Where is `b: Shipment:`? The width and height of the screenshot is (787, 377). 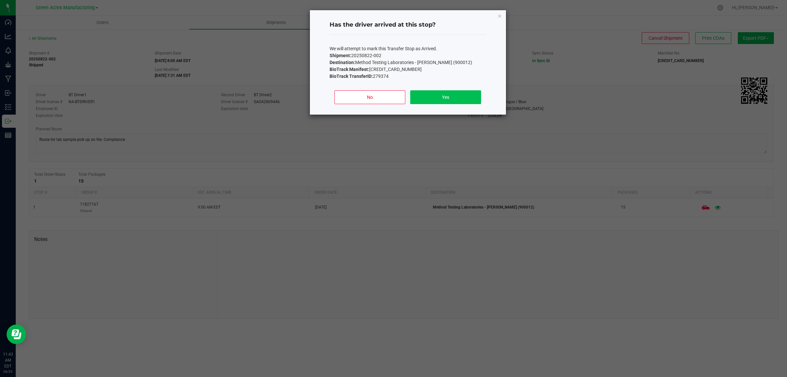 b: Shipment: is located at coordinates (341, 55).